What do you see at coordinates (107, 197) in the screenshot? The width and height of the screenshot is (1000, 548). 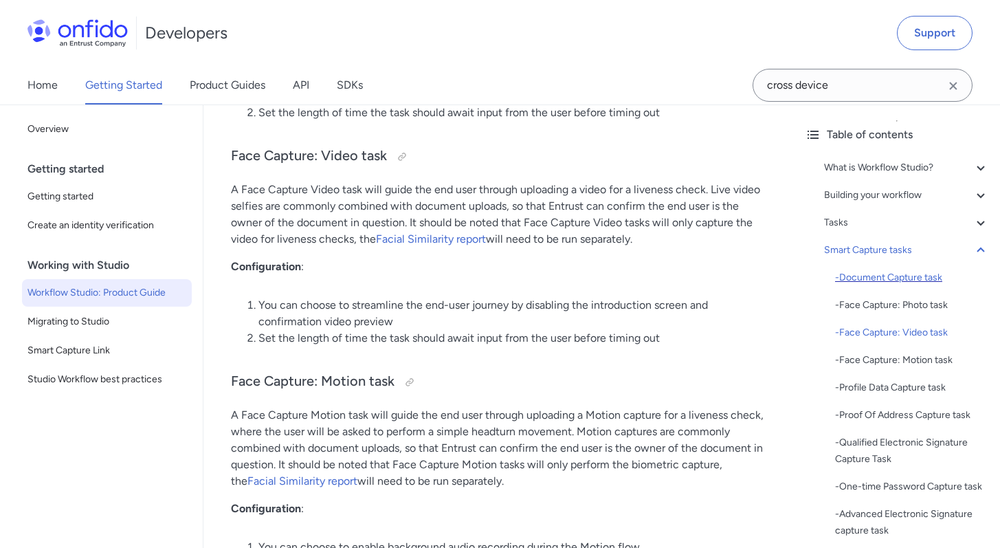 I see `span: Getting started` at bounding box center [107, 197].